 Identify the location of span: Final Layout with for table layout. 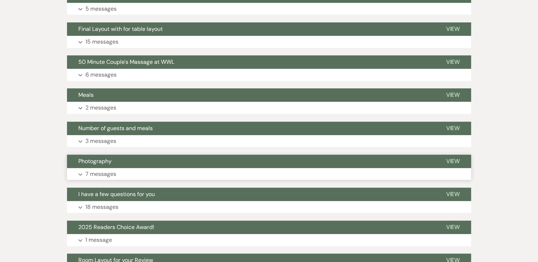
(121, 29).